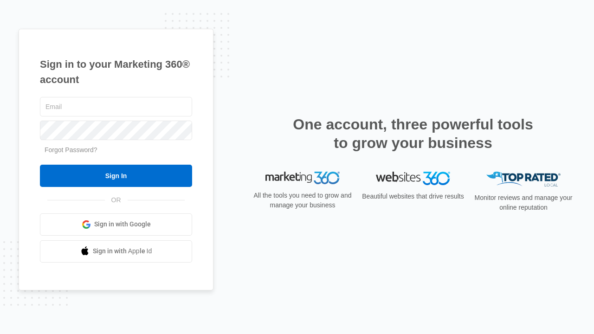 The height and width of the screenshot is (334, 594). I want to click on h2: One account, three powerful tools to grow your business, so click(413, 134).